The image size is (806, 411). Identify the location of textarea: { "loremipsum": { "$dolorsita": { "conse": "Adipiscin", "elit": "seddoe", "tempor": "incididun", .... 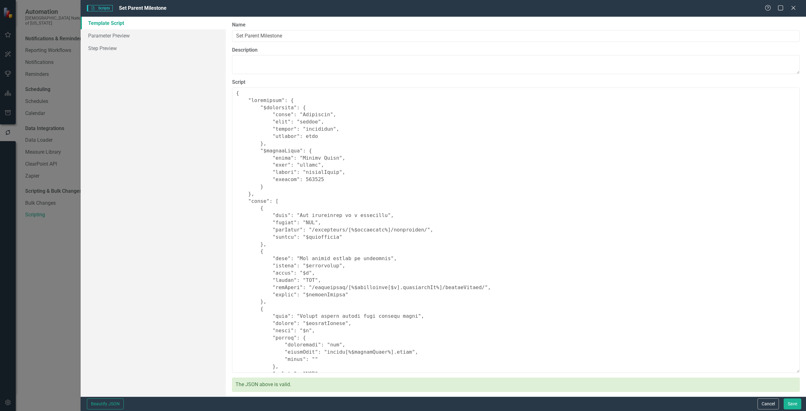
(516, 230).